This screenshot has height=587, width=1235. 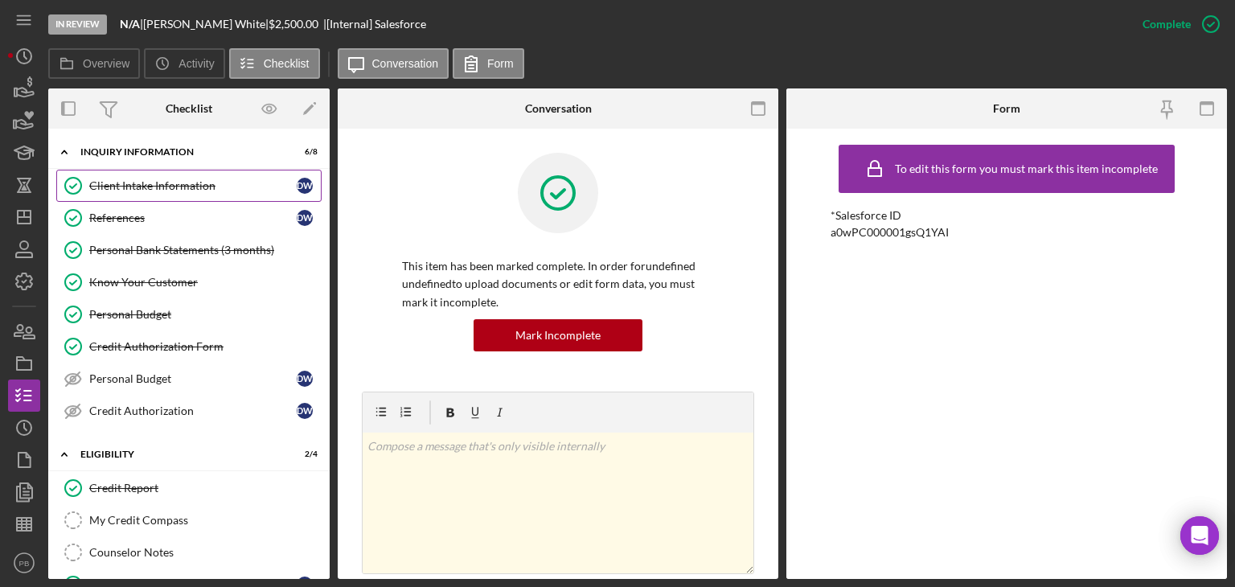 What do you see at coordinates (558, 109) in the screenshot?
I see `div: Conversation` at bounding box center [558, 109].